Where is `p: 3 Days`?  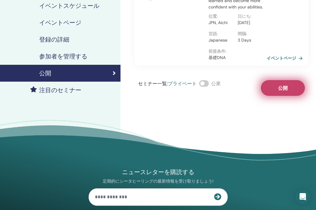
p: 3 Days is located at coordinates (250, 40).